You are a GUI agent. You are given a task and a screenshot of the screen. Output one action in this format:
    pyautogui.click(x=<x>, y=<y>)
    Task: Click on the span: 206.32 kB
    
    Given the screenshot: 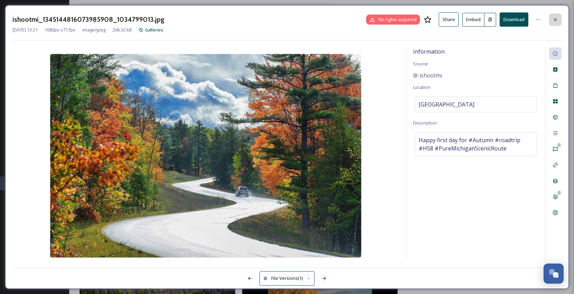 What is the action you would take?
    pyautogui.click(x=122, y=30)
    